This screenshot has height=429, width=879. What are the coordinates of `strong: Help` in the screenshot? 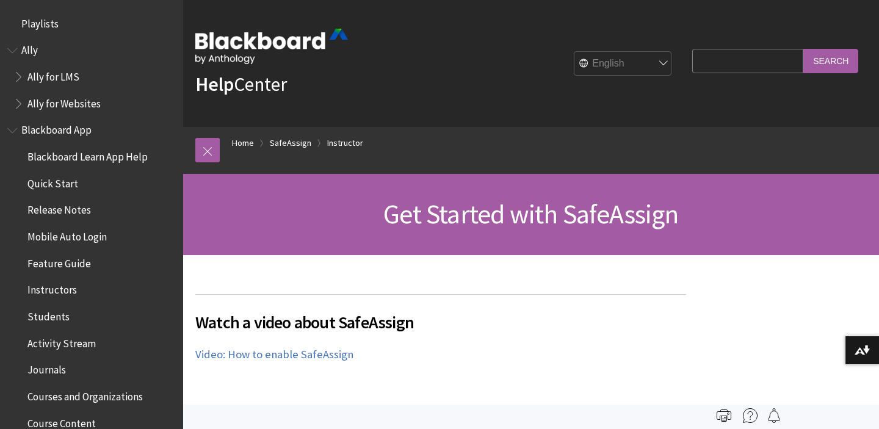 It's located at (214, 84).